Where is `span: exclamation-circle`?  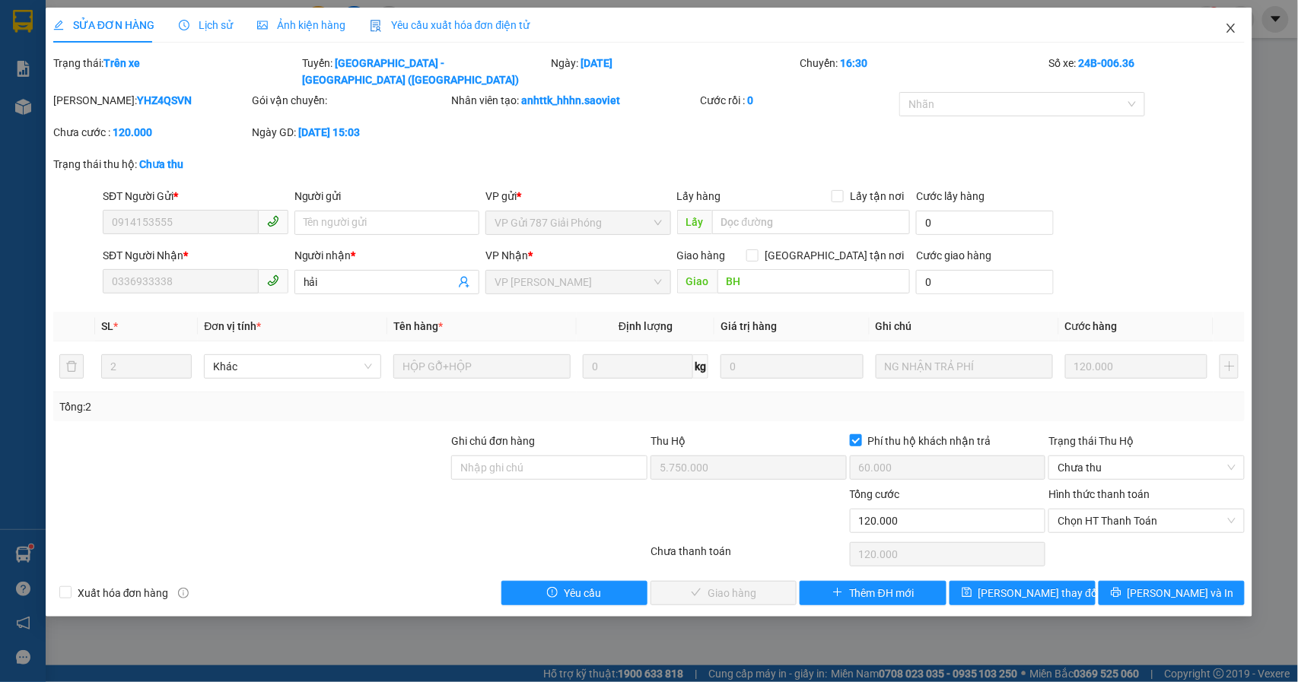 span: exclamation-circle is located at coordinates (552, 593).